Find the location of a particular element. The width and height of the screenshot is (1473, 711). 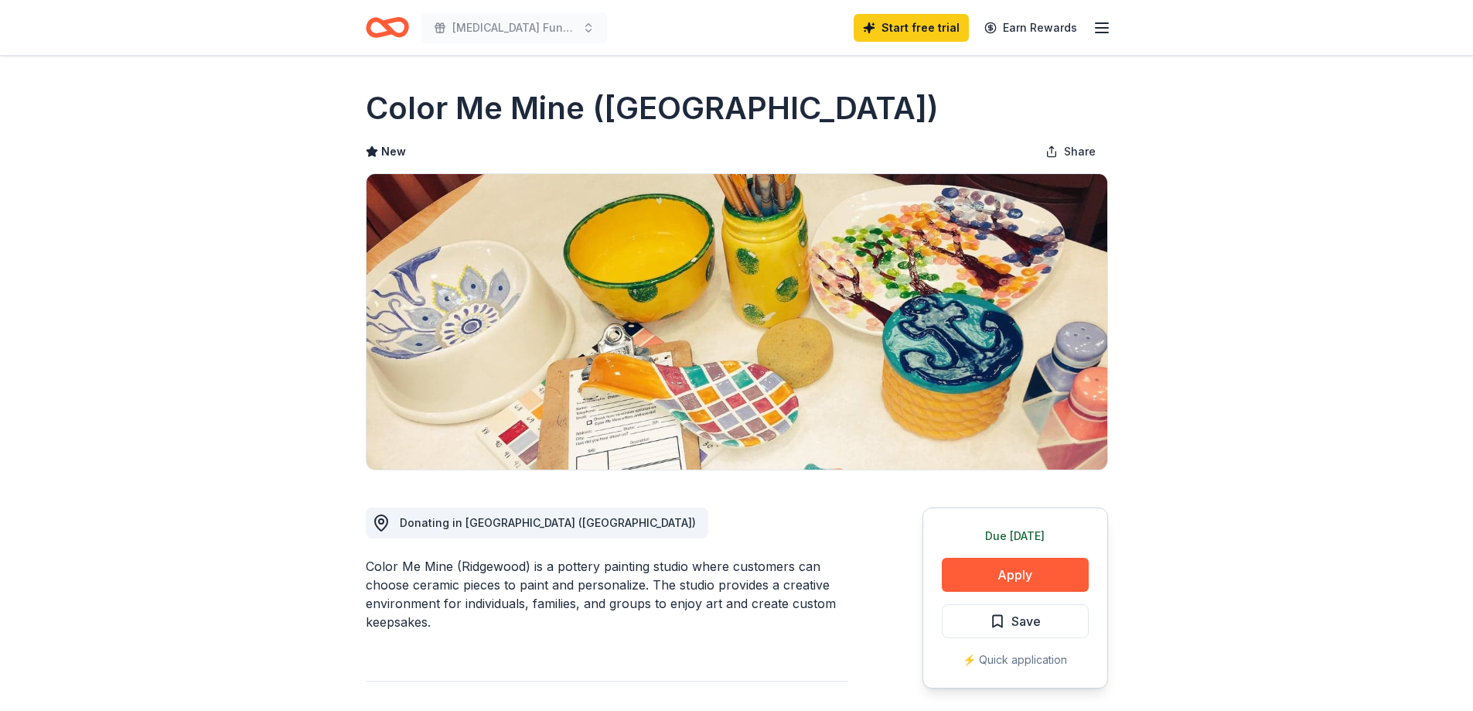

a: Earn Rewards is located at coordinates (1031, 28).